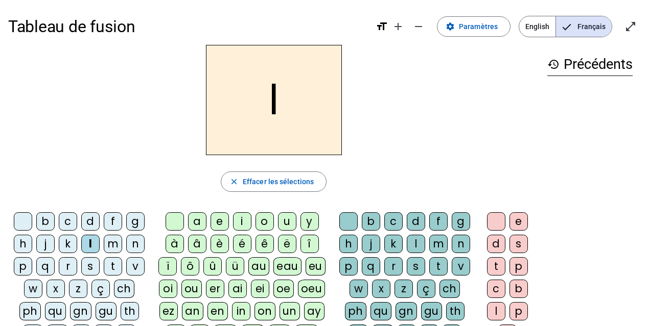 The image size is (649, 326). Describe the element at coordinates (168, 289) in the screenshot. I see `div: oi` at that location.